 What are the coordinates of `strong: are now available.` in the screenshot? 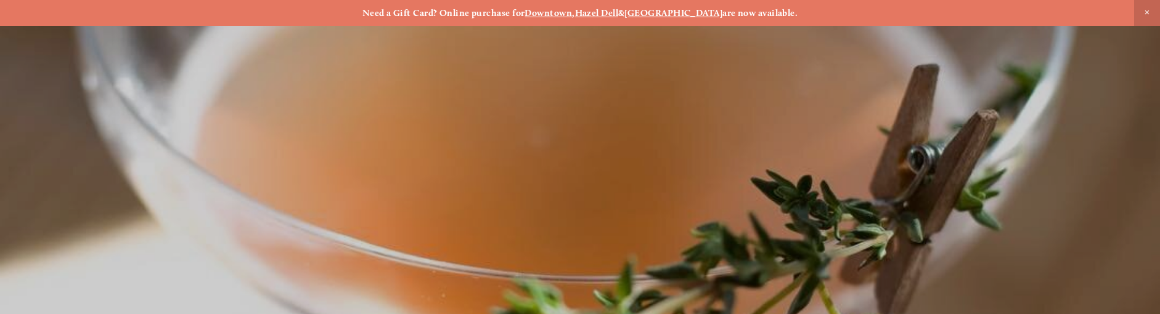 It's located at (760, 13).